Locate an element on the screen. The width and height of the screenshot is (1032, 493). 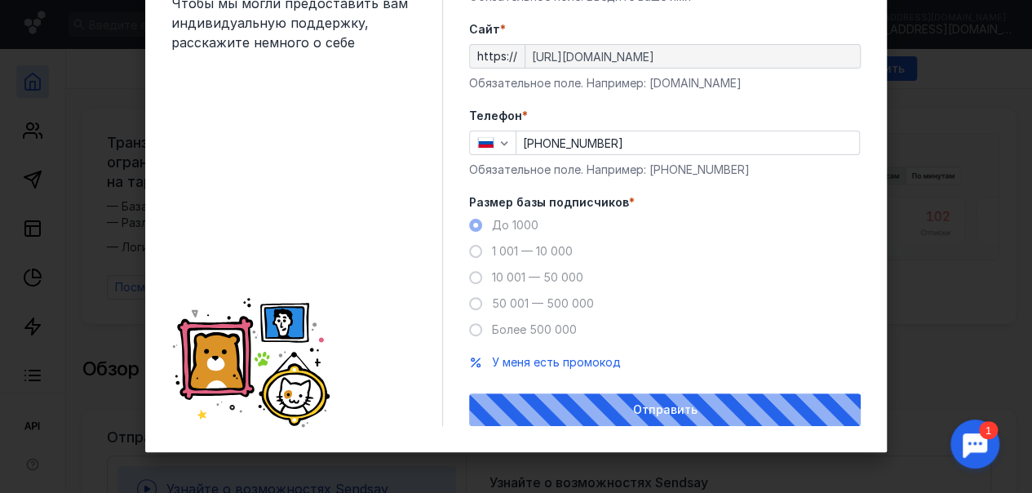
button: У меня есть промокод is located at coordinates (556, 362).